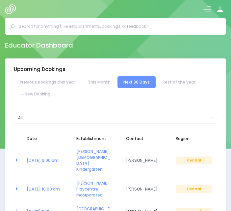  I want to click on td: <a href="https://app.stjis.org.nz/bookings/524151" class="font-weight-bold">19 Sep at 9:00 am</a>, so click(47, 160).